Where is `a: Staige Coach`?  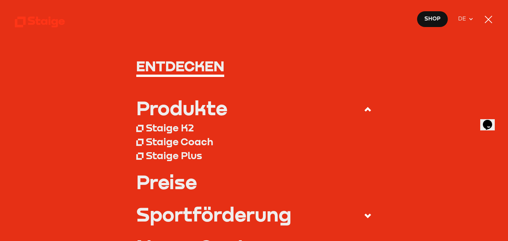 a: Staige Coach is located at coordinates (254, 141).